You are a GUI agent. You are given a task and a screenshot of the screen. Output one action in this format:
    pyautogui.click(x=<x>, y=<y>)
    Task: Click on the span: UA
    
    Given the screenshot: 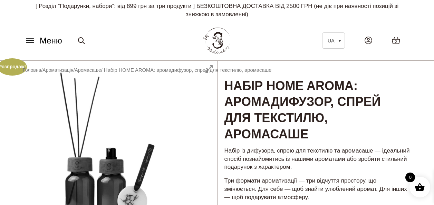 What is the action you would take?
    pyautogui.click(x=331, y=41)
    